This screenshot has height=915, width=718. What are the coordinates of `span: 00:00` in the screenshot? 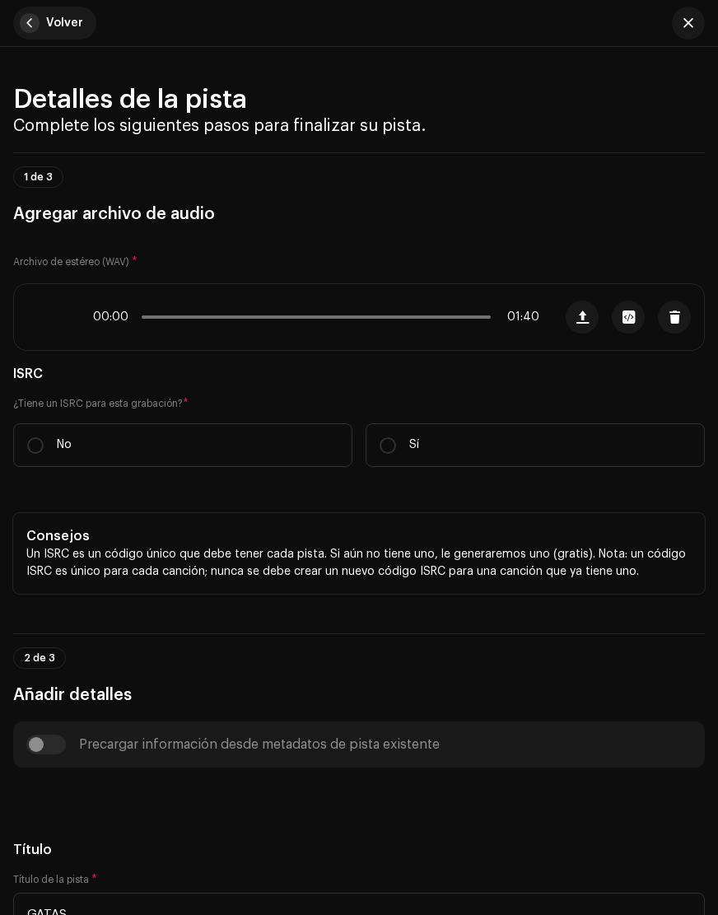 It's located at (114, 317).